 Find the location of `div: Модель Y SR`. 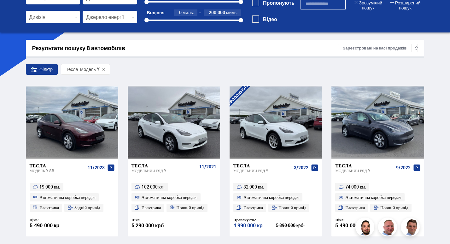

div: Модель Y SR is located at coordinates (57, 170).